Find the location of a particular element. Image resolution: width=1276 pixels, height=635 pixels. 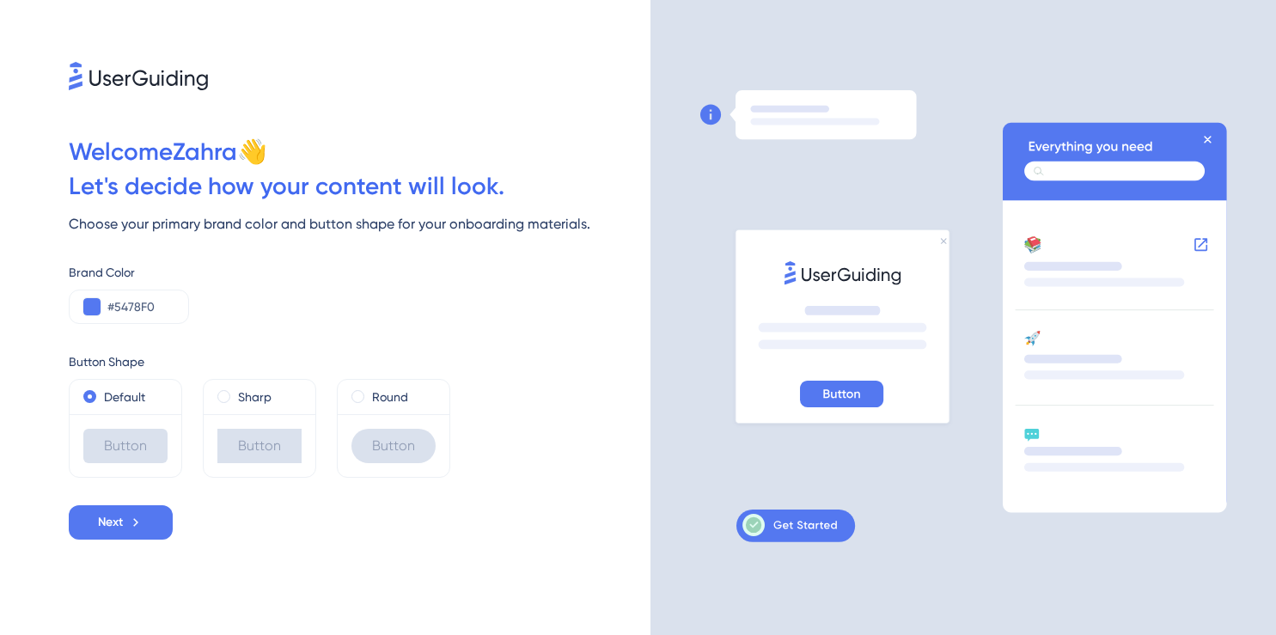

button: Next is located at coordinates (120, 522).